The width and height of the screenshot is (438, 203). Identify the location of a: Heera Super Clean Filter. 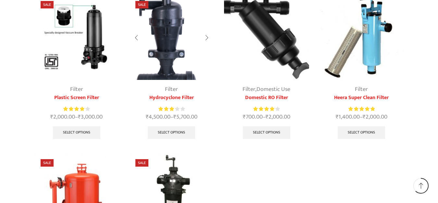
(361, 98).